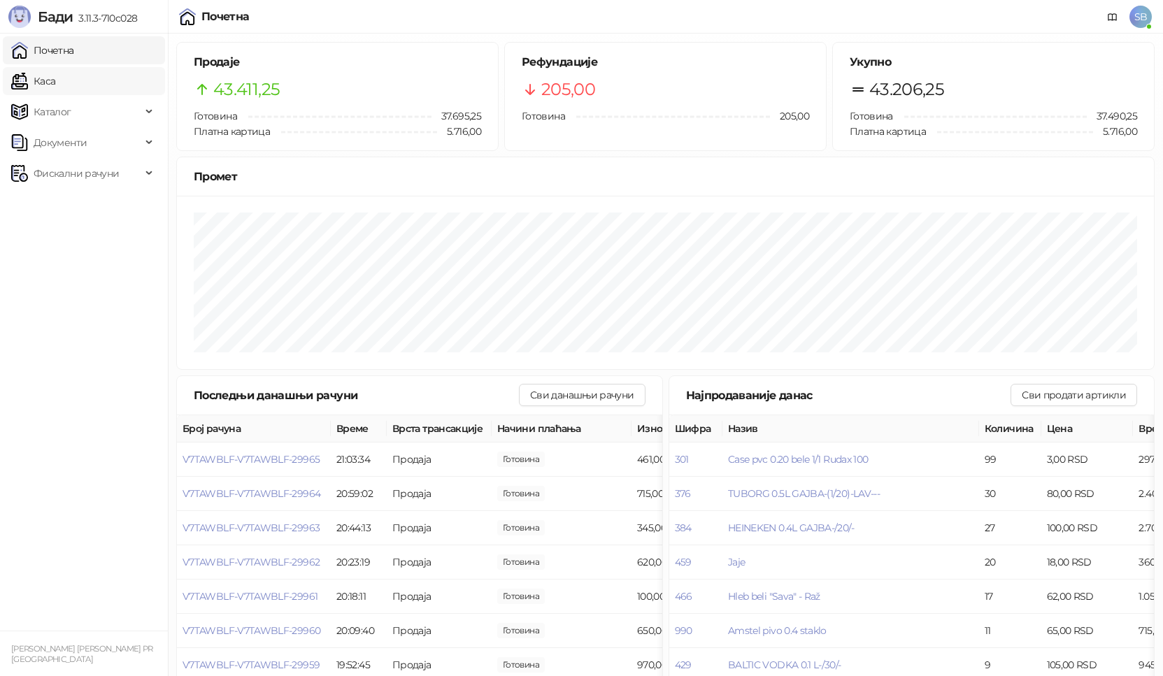  What do you see at coordinates (684, 631) in the screenshot?
I see `td: 650,00 RSD` at bounding box center [684, 631].